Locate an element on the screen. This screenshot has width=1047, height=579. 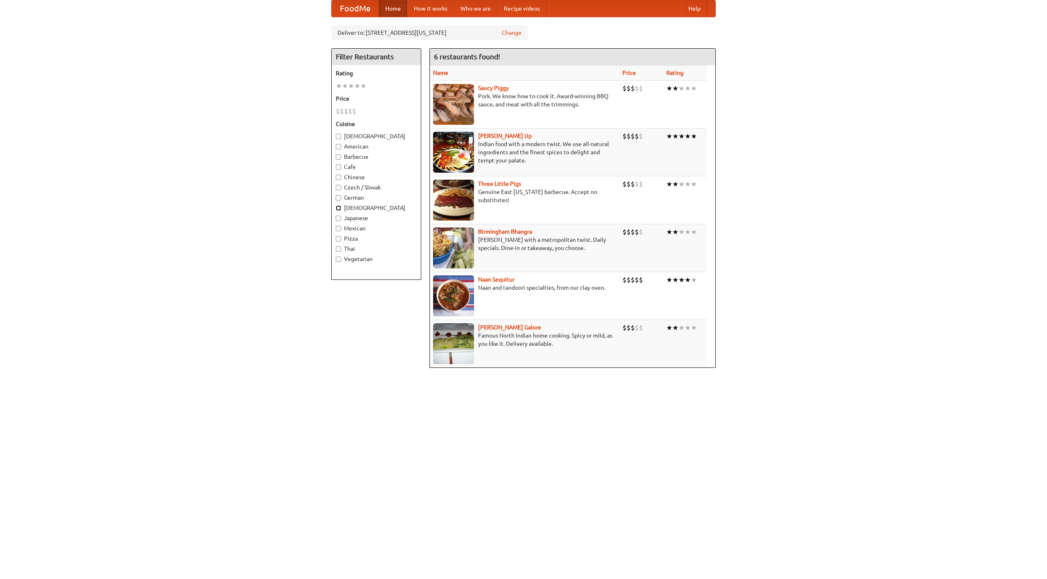
input: Japanese is located at coordinates (338, 218).